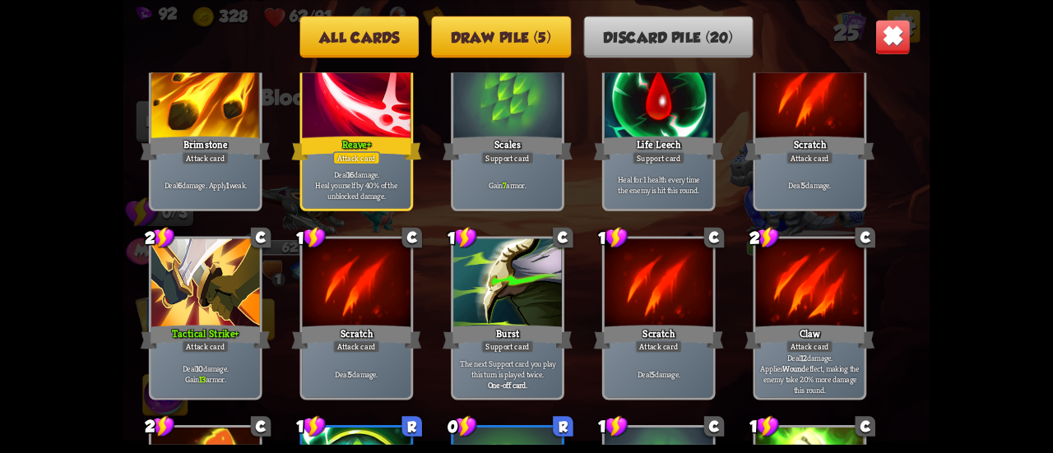 This screenshot has width=1053, height=453. What do you see at coordinates (794, 368) in the screenshot?
I see `b: Wound` at bounding box center [794, 368].